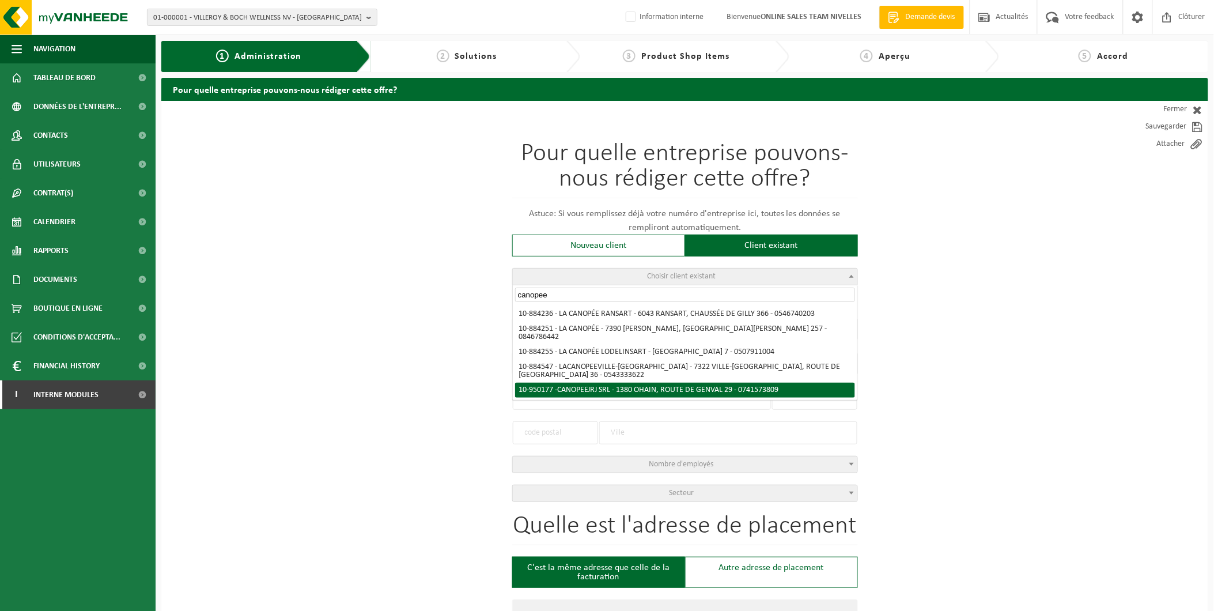 Image resolution: width=1214 pixels, height=611 pixels. Describe the element at coordinates (685, 314) in the screenshot. I see `li: 10-884236 - LA CANOPÉE RANSART - 6043 RANSART, CHAUSSÉE DE GILLY 366 - 0546740203` at that location.